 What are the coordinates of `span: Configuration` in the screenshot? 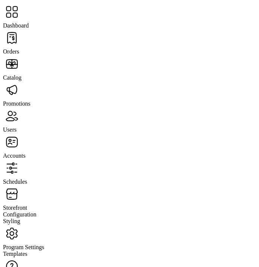 It's located at (20, 214).